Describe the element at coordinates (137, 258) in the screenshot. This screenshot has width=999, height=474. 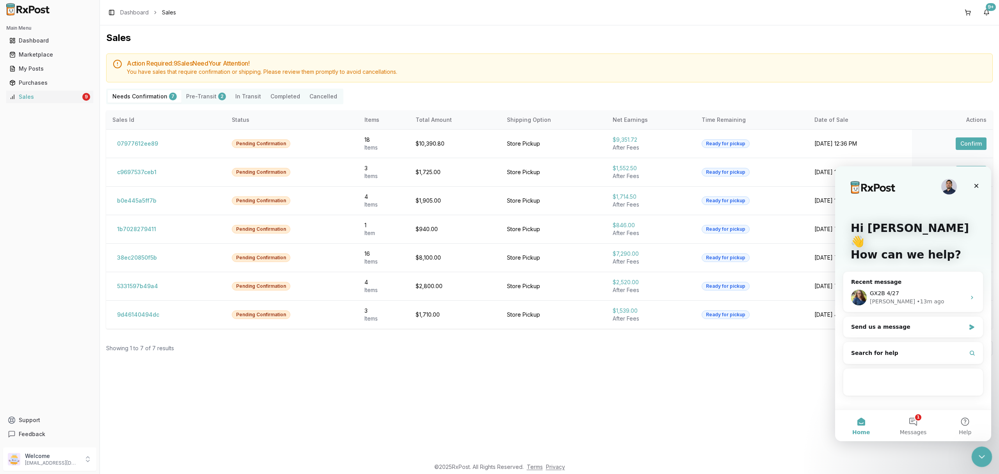
I see `button: 38ec20850f5b` at that location.